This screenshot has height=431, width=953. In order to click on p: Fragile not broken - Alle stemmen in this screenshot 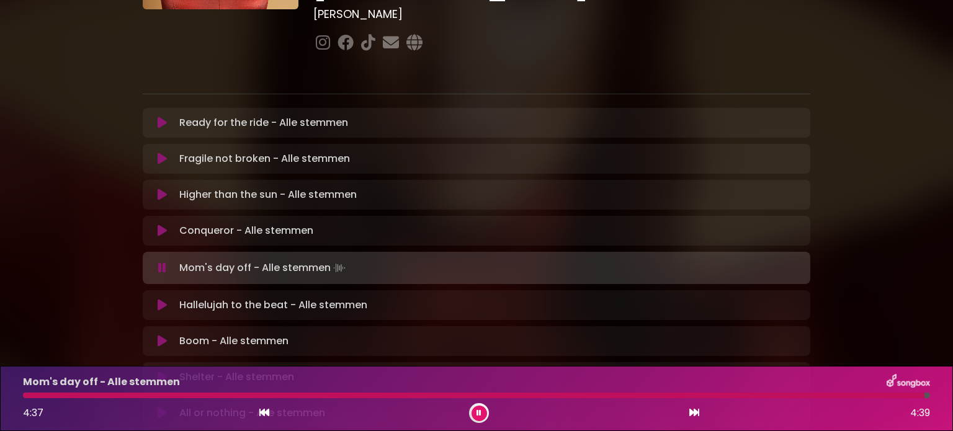, I will do `click(264, 159)`.